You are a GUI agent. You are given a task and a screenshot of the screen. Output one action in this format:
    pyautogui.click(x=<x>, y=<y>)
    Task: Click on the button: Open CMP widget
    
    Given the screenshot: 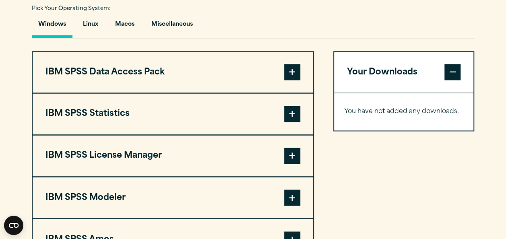 What is the action you would take?
    pyautogui.click(x=14, y=225)
    